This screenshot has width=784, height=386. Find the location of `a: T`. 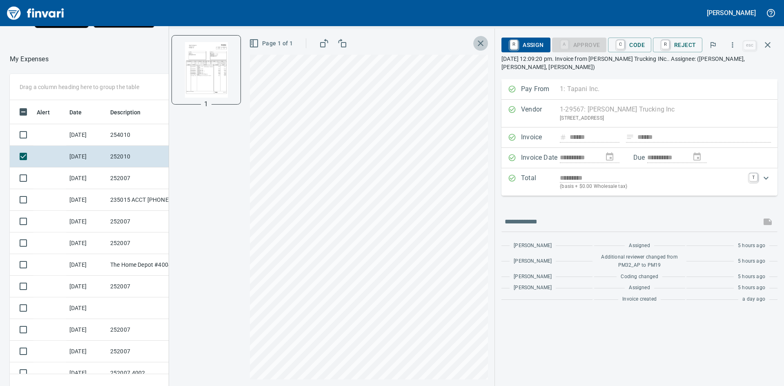

a: T is located at coordinates (753, 177).